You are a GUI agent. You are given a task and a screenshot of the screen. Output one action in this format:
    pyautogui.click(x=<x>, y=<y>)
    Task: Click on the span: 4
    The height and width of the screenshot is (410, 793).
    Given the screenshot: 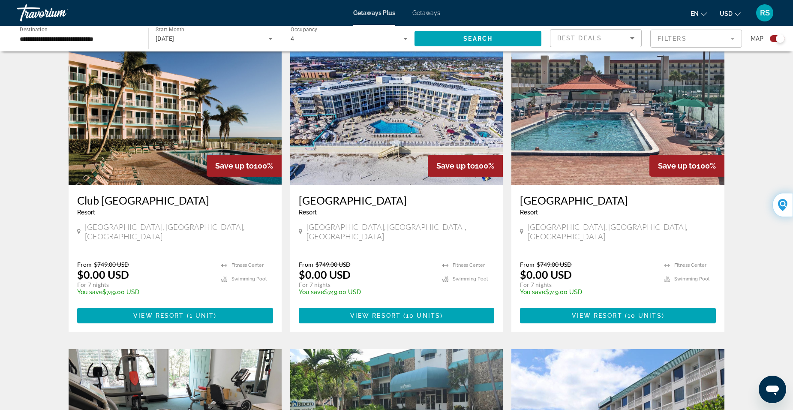 What is the action you would take?
    pyautogui.click(x=292, y=39)
    